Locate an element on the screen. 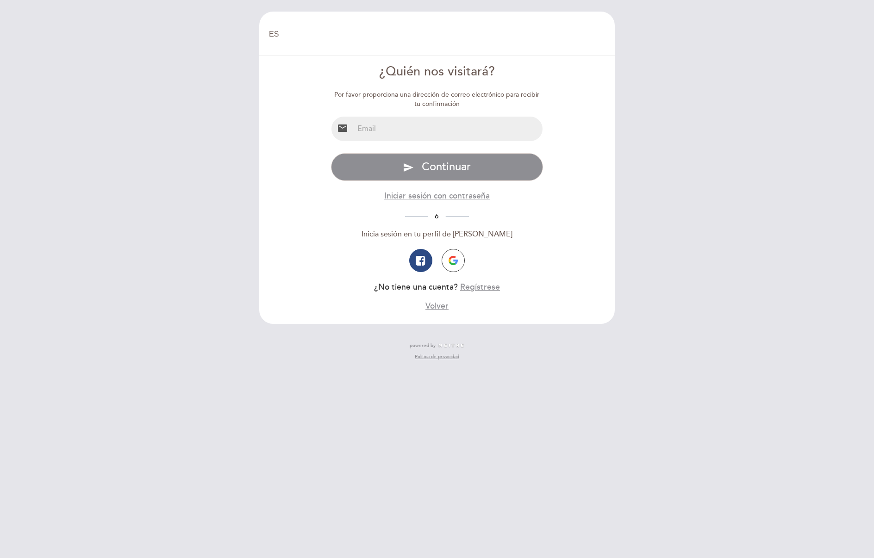 The image size is (874, 558). i: send is located at coordinates (408, 167).